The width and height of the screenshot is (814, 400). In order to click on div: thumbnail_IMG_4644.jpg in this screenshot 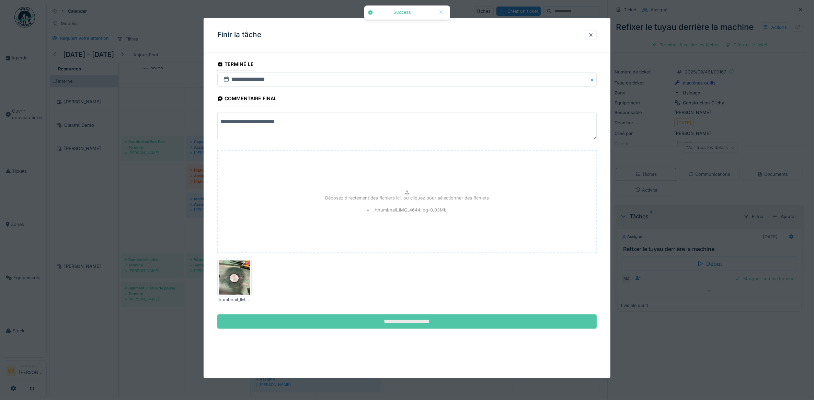, I will do `click(235, 300)`.